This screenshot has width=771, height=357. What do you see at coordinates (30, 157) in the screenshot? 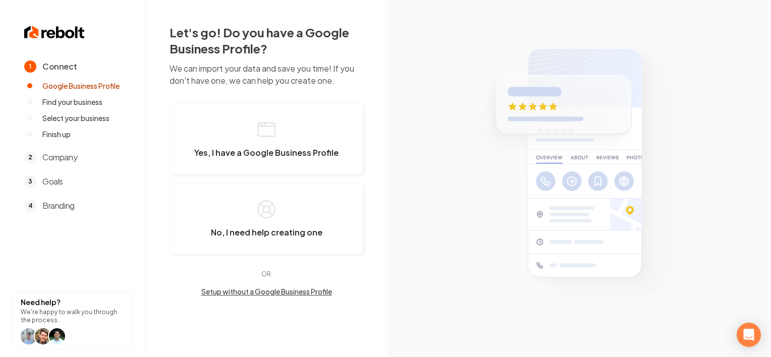
I see `span: 2` at bounding box center [30, 157].